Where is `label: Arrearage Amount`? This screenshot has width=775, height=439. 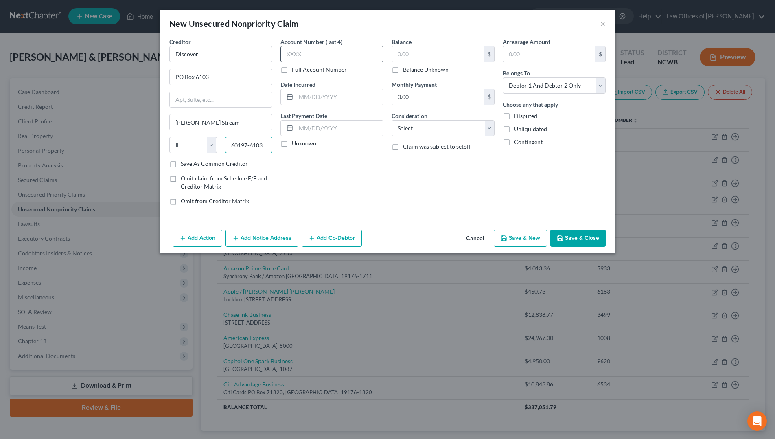 label: Arrearage Amount is located at coordinates (526, 42).